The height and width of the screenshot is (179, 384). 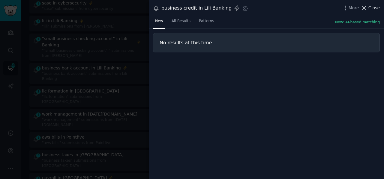 What do you see at coordinates (266, 43) in the screenshot?
I see `h3: No results at this time...` at bounding box center [266, 43].